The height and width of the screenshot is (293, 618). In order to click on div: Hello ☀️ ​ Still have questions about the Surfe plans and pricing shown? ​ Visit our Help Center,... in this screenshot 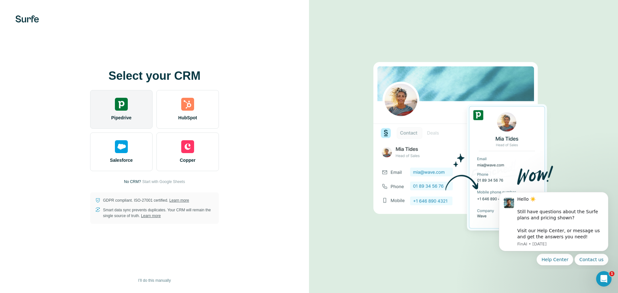, I will do `click(71, 32)`.